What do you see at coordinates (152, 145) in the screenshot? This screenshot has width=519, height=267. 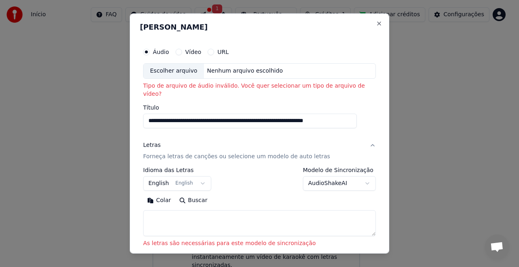 I see `div: Letras` at bounding box center [152, 145].